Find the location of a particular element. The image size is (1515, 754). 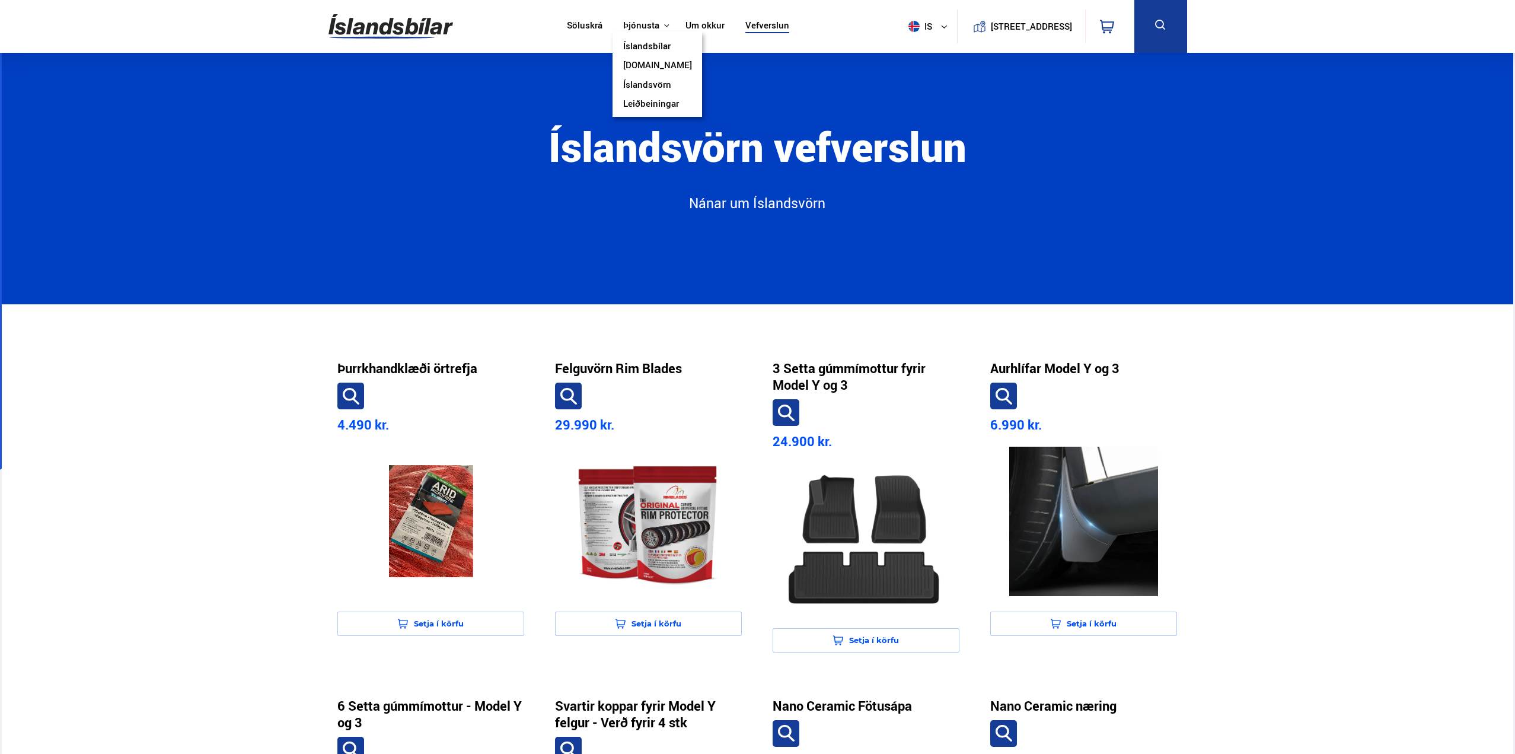

h3: Nano Ceramic Fötusápa is located at coordinates (842, 706).